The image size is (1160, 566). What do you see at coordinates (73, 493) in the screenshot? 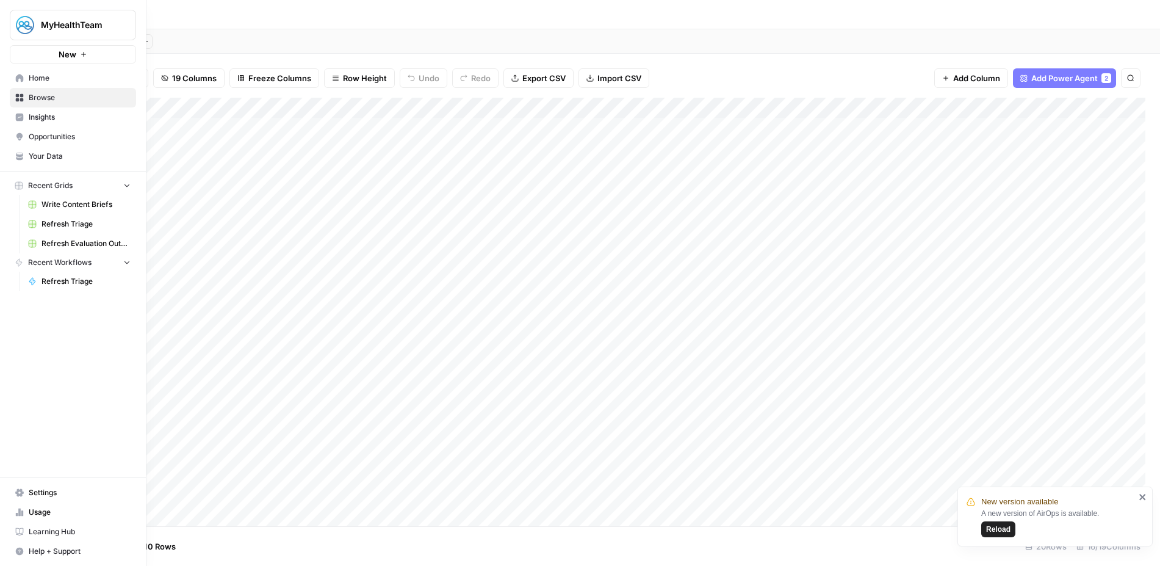
I see `a: Settings` at bounding box center [73, 493].